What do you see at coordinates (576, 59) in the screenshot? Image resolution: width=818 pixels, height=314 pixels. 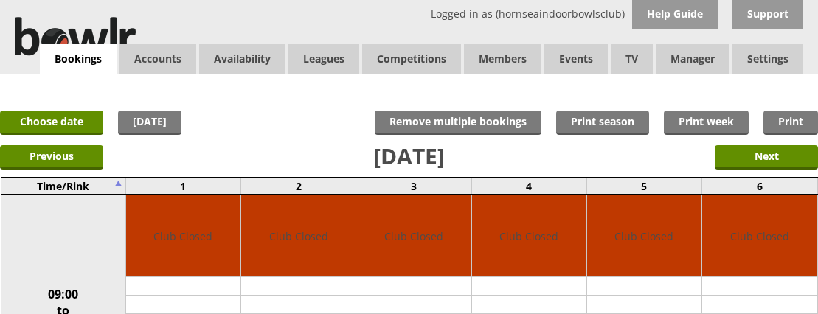 I see `a: Events` at bounding box center [576, 59].